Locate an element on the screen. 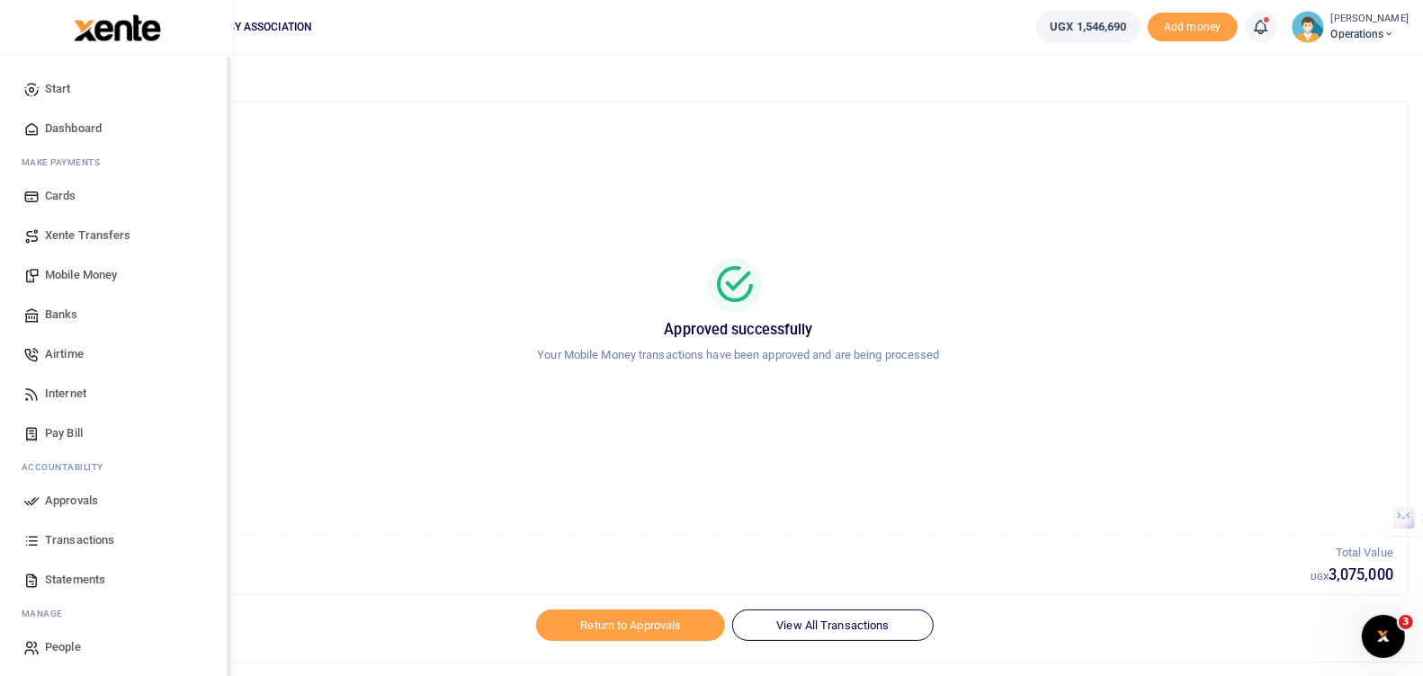 Image resolution: width=1423 pixels, height=676 pixels. a: Dashboard is located at coordinates (116, 129).